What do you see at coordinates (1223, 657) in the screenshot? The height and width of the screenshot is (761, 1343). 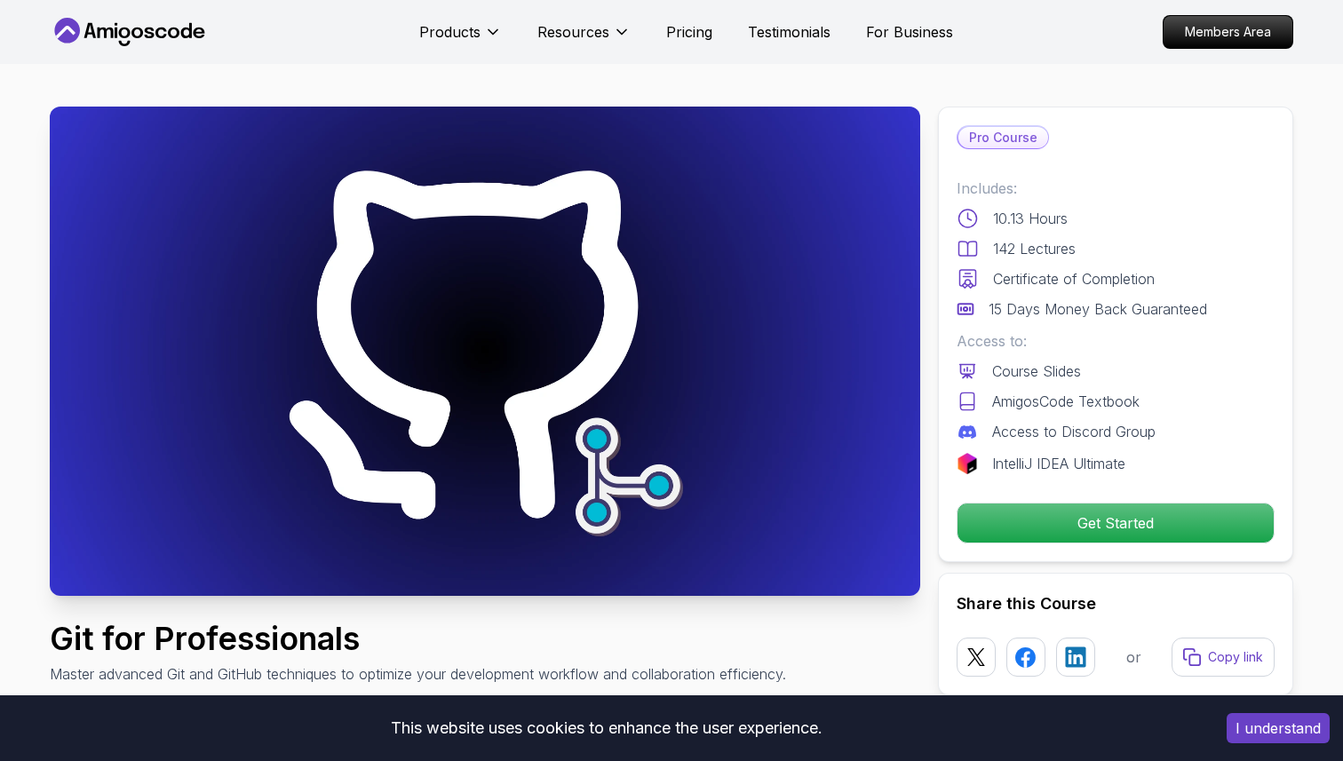 I see `button: Copy link` at bounding box center [1223, 657].